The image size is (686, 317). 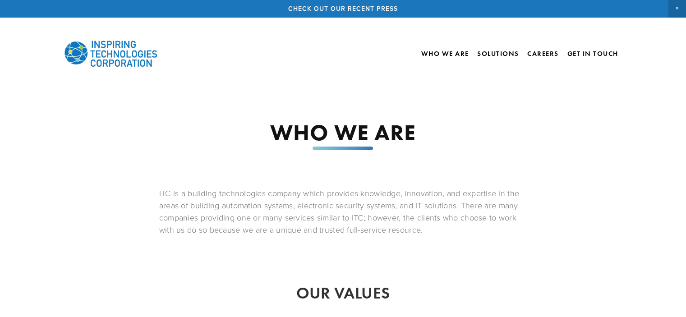 I want to click on a: Who We Are, so click(x=445, y=54).